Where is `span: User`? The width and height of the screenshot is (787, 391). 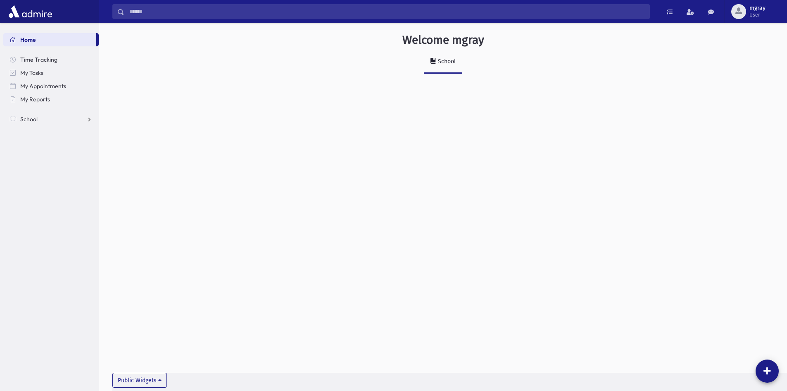 span: User is located at coordinates (758, 15).